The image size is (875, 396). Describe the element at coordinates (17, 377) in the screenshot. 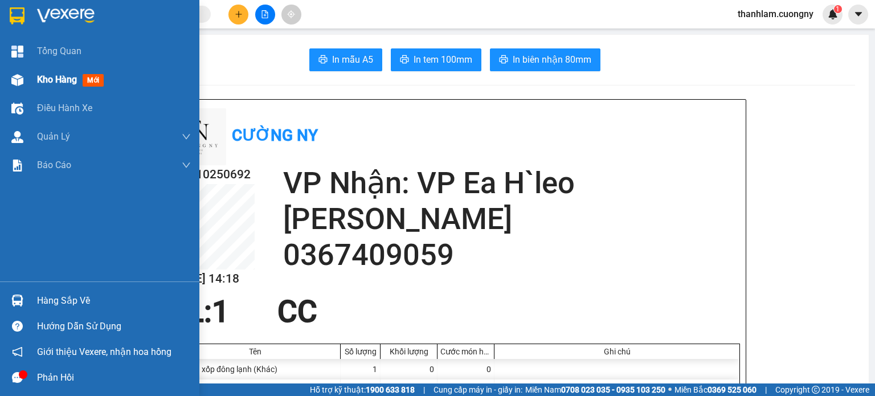

I see `span: message` at that location.